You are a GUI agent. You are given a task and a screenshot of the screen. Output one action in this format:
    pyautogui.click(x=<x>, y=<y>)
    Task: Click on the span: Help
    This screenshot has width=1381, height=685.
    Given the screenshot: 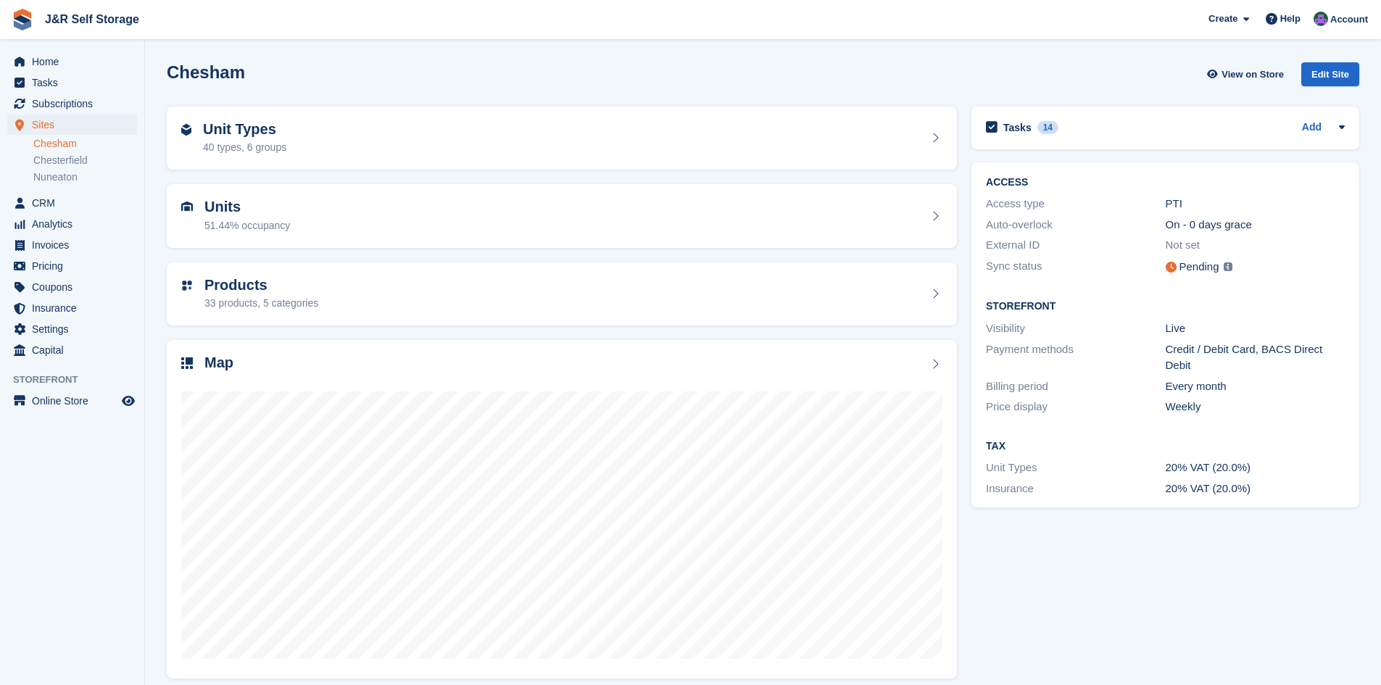 What is the action you would take?
    pyautogui.click(x=1291, y=19)
    